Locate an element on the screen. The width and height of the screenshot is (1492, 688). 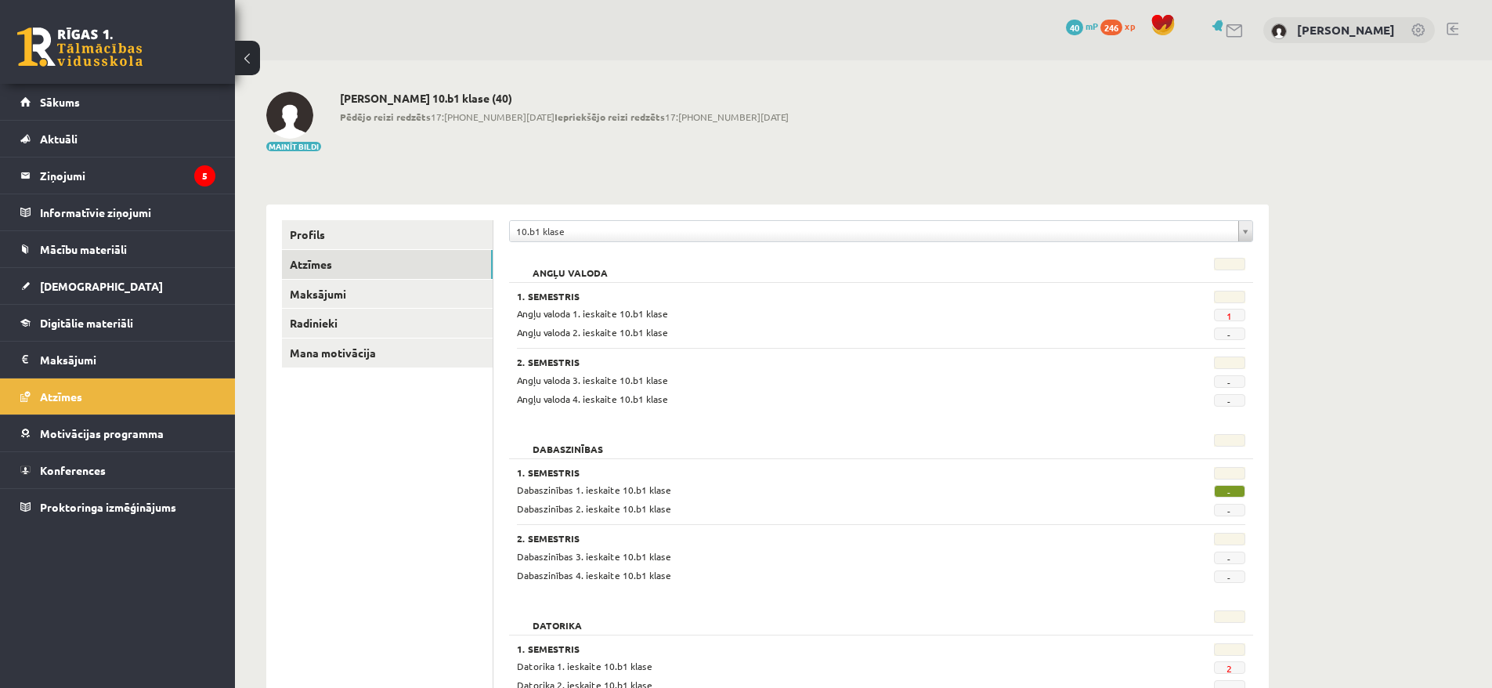
a: Informatīvie ziņojumi is located at coordinates (117, 212).